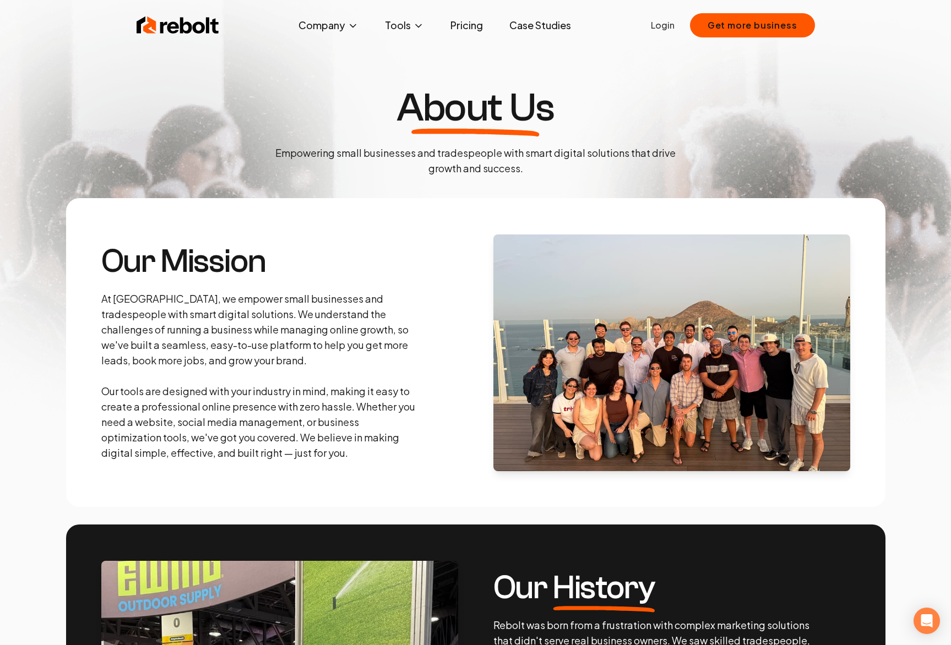  I want to click on div: Open Intercom Messenger, so click(927, 621).